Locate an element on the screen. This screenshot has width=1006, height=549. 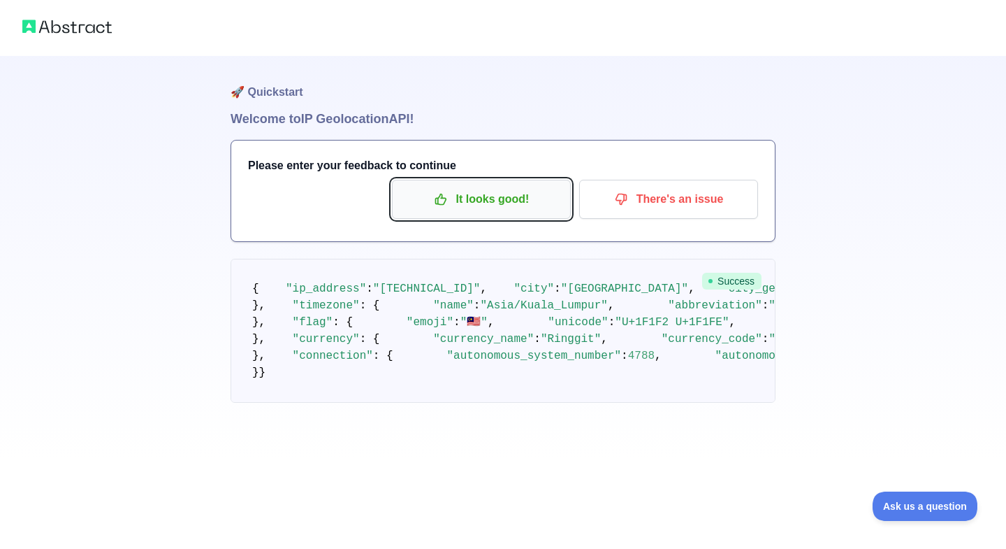
span: "autonomous_system_number" is located at coordinates (534, 356).